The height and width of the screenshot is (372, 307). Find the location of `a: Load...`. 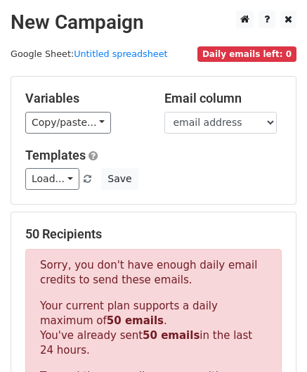

a: Load... is located at coordinates (52, 179).